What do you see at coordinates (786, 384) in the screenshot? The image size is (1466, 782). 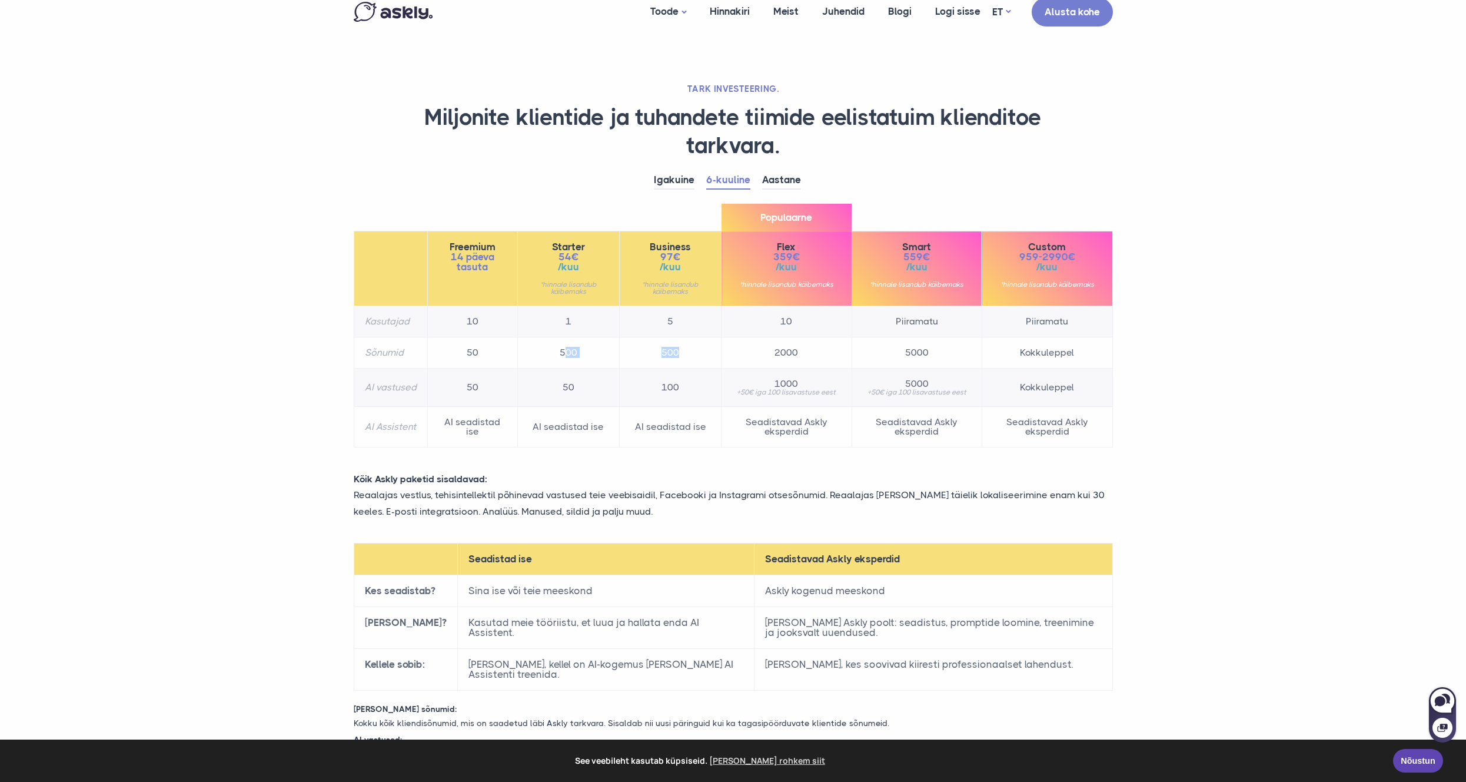 I see `span: 1000` at bounding box center [786, 384].